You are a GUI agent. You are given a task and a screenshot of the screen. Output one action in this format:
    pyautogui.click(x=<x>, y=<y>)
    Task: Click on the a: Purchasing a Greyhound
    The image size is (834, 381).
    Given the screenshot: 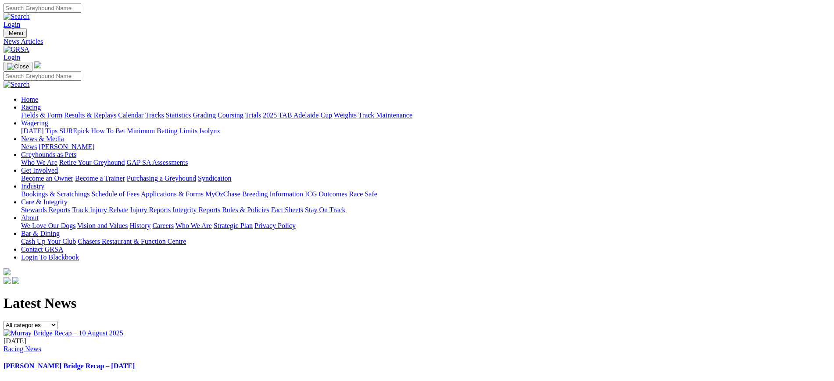 What is the action you would take?
    pyautogui.click(x=161, y=178)
    